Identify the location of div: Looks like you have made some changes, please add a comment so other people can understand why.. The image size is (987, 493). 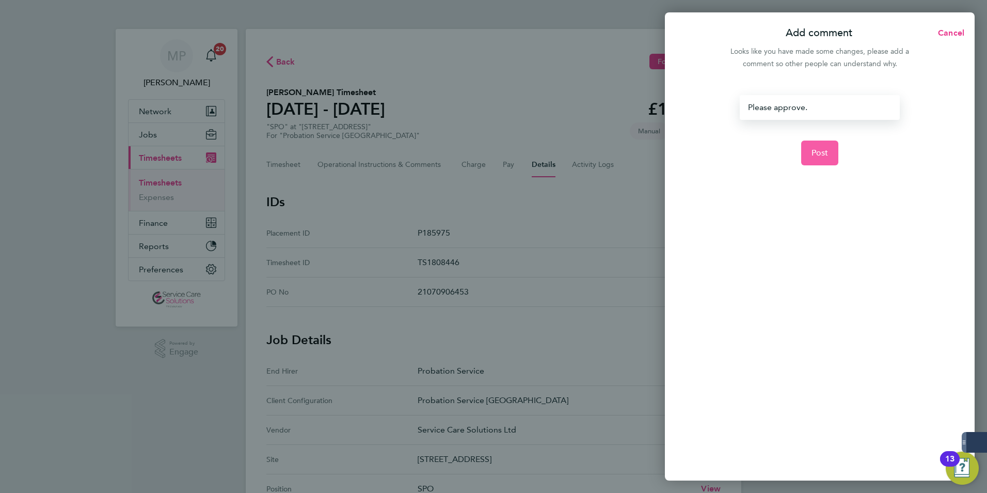
(820, 58).